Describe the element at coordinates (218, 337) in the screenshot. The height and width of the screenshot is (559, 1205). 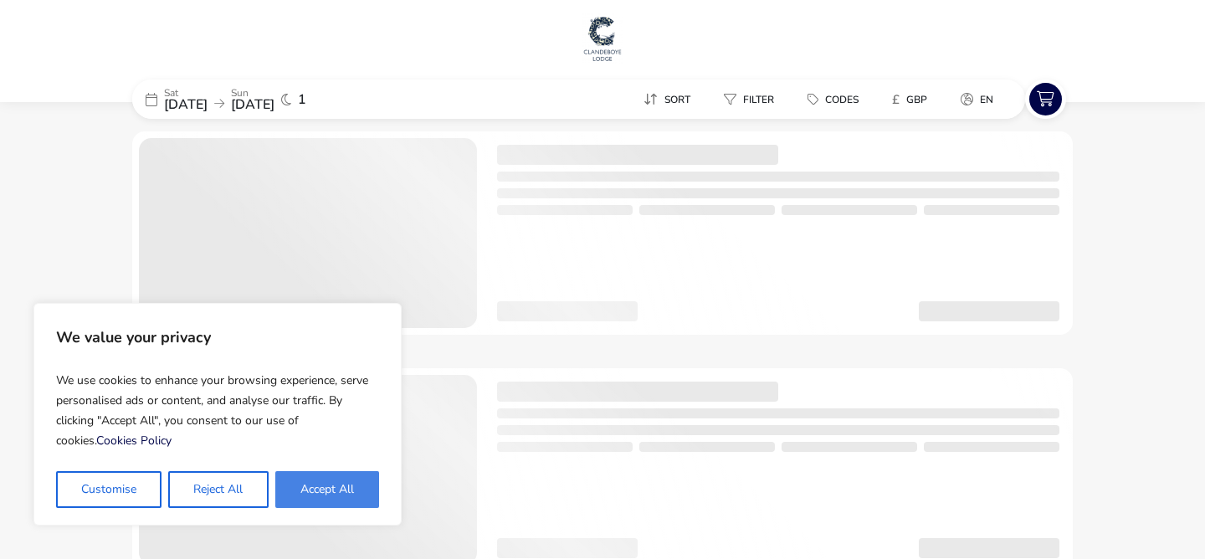
I see `p: We value your privacy` at that location.